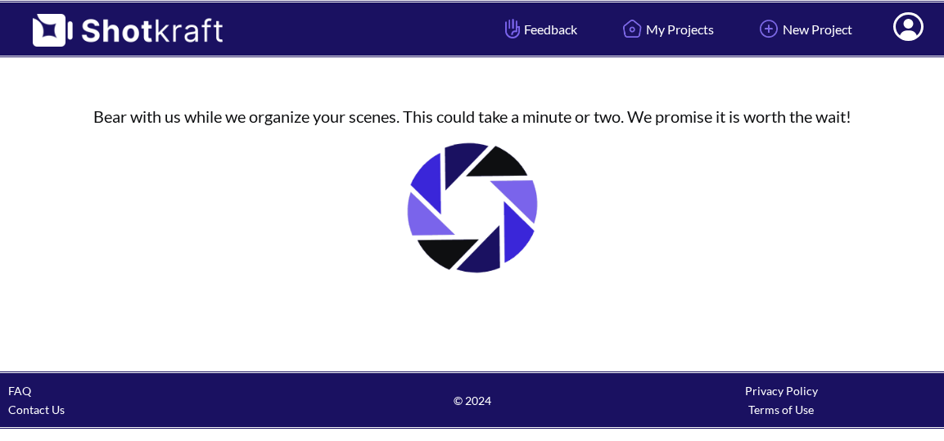 This screenshot has height=441, width=944. I want to click on a: FAQ, so click(20, 390).